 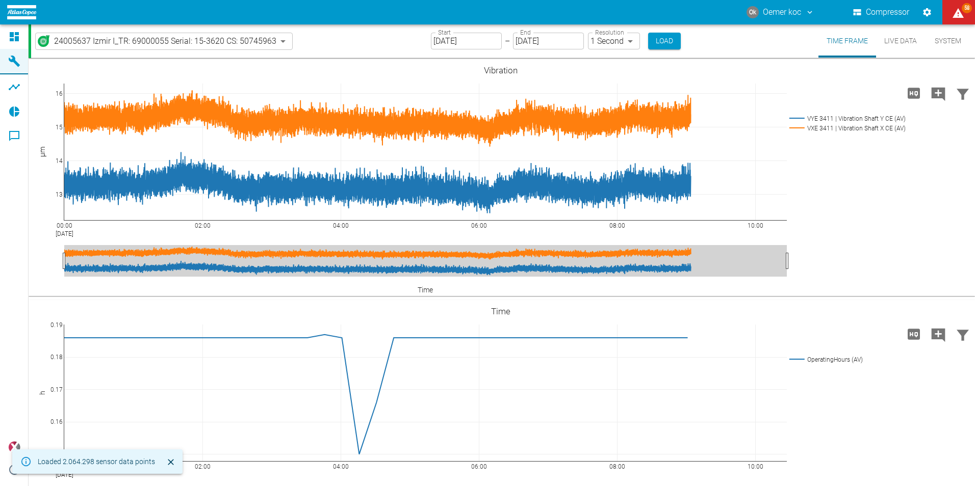 What do you see at coordinates (900, 41) in the screenshot?
I see `button: Live Data` at bounding box center [900, 41].